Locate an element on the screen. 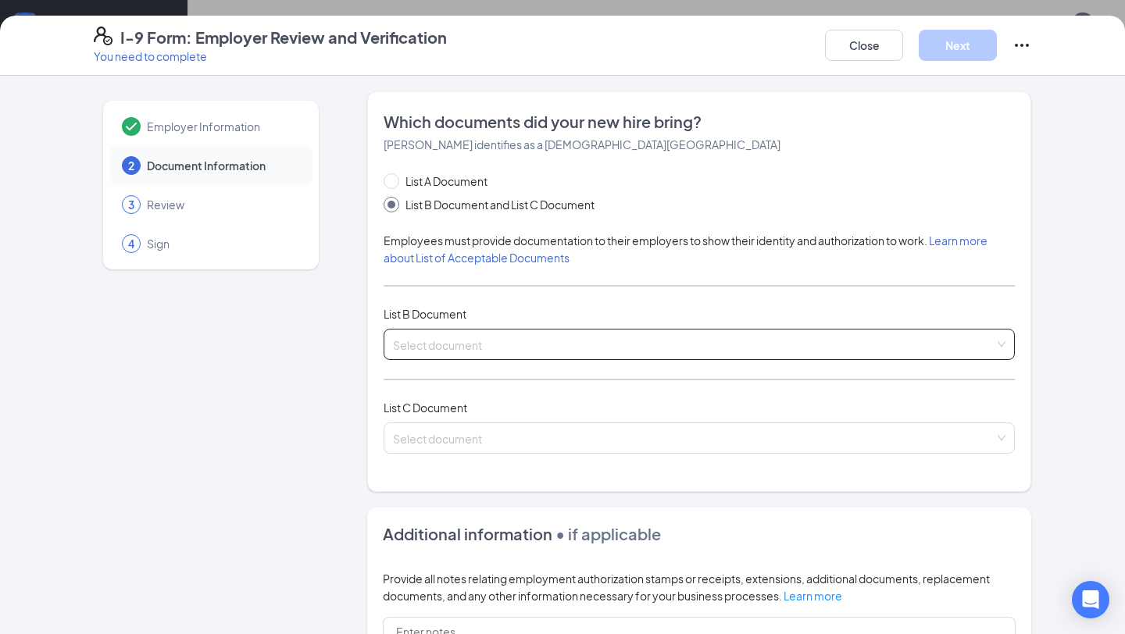 The height and width of the screenshot is (634, 1125). span: List A Document is located at coordinates (446, 181).